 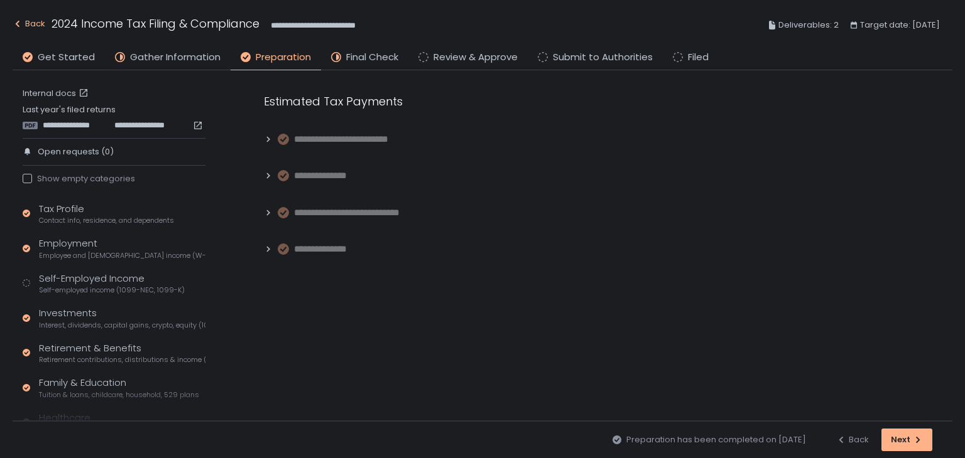 I want to click on span: Review & Approve, so click(x=475, y=57).